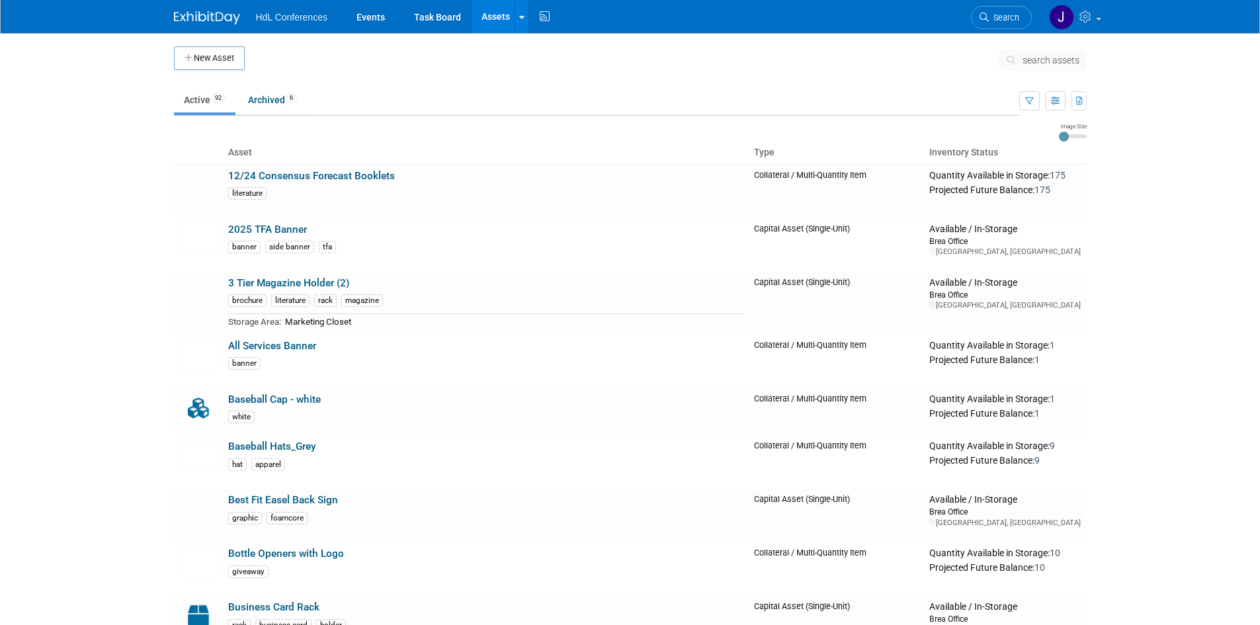 The image size is (1260, 625). What do you see at coordinates (274, 607) in the screenshot?
I see `a: Business Card Rack` at bounding box center [274, 607].